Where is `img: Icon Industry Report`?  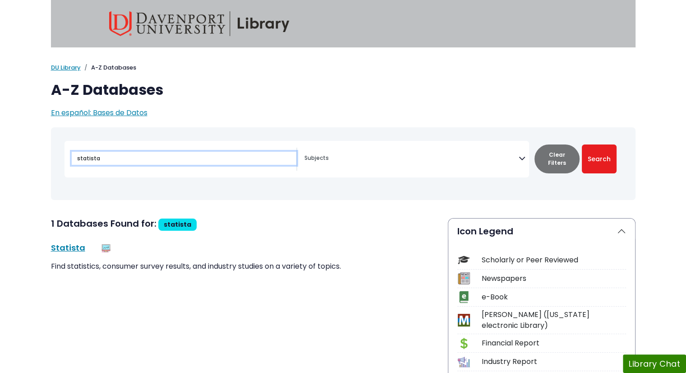
img: Icon Industry Report is located at coordinates (464, 361).